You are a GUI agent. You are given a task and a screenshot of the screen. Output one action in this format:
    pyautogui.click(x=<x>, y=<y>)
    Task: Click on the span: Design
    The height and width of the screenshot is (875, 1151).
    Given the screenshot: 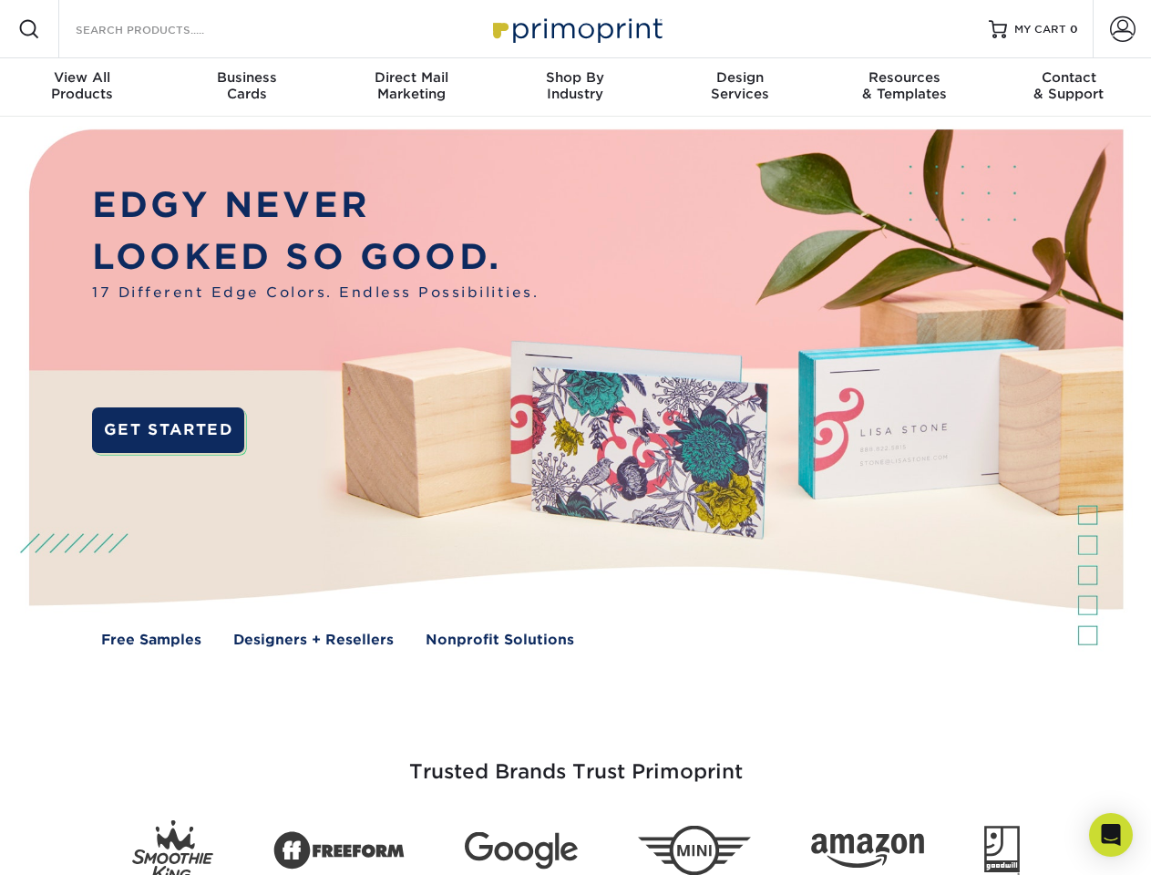 What is the action you would take?
    pyautogui.click(x=740, y=77)
    